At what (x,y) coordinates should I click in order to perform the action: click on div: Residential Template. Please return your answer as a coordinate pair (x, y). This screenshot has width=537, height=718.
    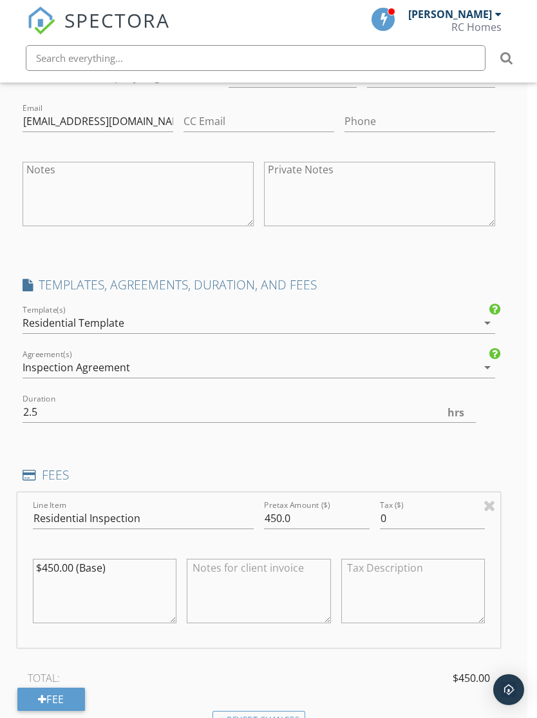
    Looking at the image, I should click on (73, 323).